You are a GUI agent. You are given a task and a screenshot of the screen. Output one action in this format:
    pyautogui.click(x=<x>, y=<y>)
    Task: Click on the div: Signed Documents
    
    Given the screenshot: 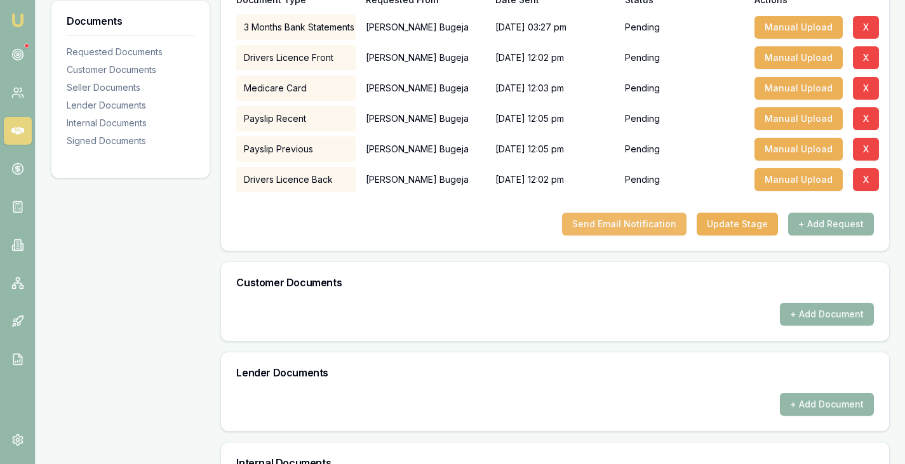 What is the action you would take?
    pyautogui.click(x=130, y=141)
    